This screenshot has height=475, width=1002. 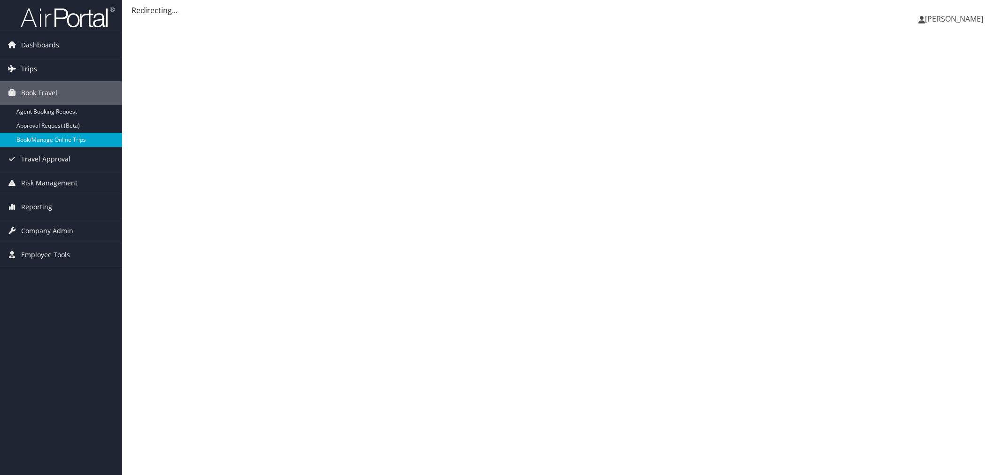 I want to click on span: Book Travel, so click(x=39, y=93).